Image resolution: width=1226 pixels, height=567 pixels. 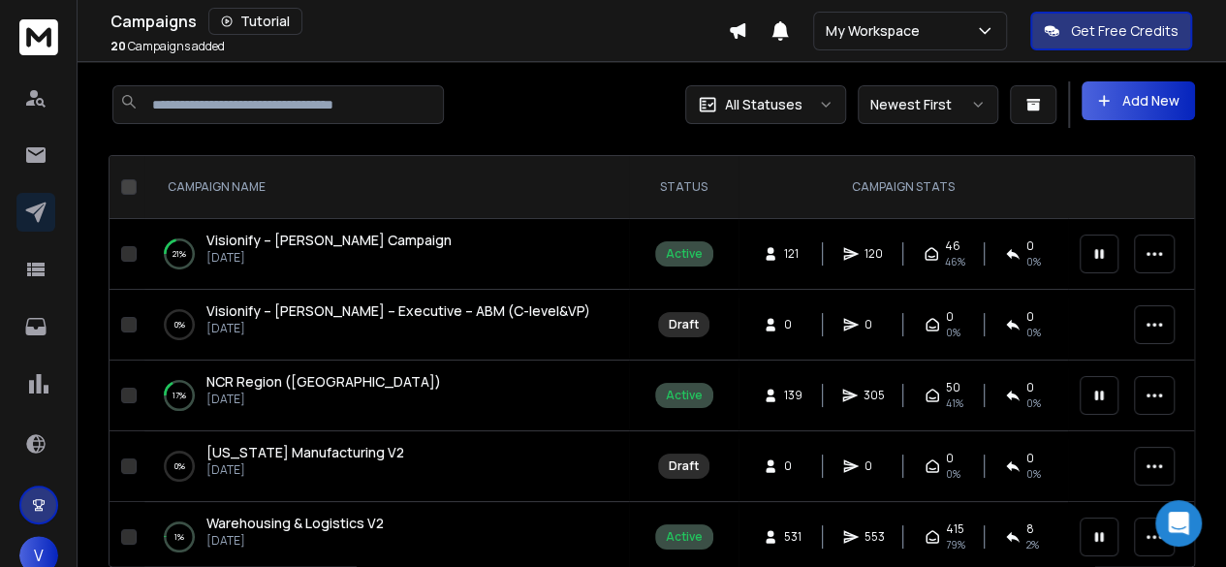 What do you see at coordinates (794, 395) in the screenshot?
I see `span: 139` at bounding box center [794, 395].